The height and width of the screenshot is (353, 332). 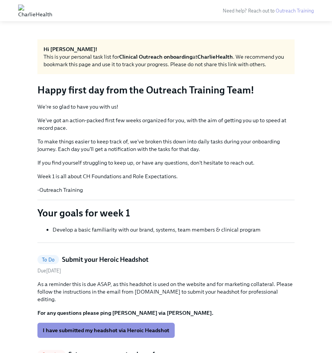 What do you see at coordinates (49, 270) in the screenshot?
I see `span: Friday, August 22nd 2025, 10:00 am` at bounding box center [49, 270].